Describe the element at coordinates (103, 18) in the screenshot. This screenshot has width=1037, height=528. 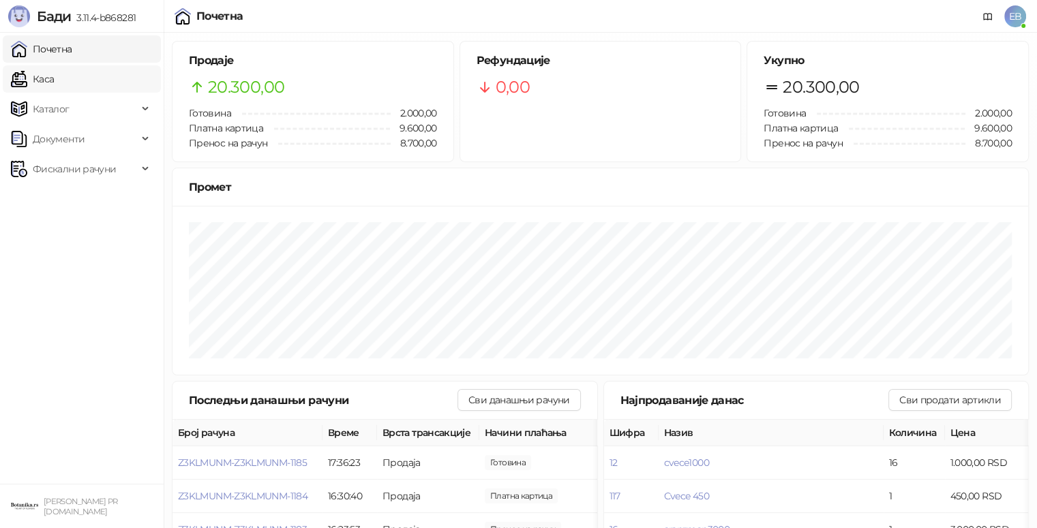
I see `span: 3.11.4-b868281` at that location.